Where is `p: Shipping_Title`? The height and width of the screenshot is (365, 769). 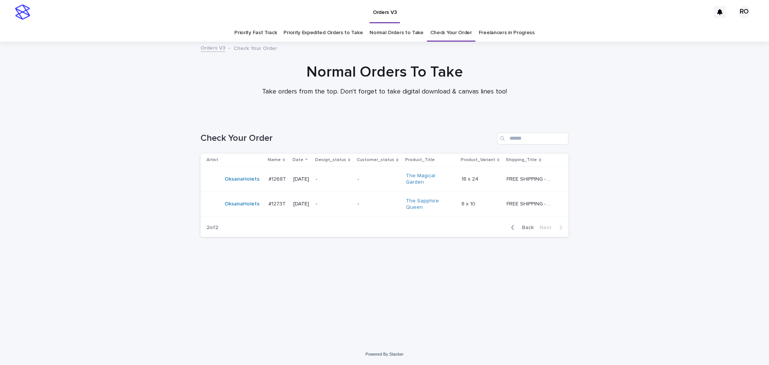 p: Shipping_Title is located at coordinates (521, 160).